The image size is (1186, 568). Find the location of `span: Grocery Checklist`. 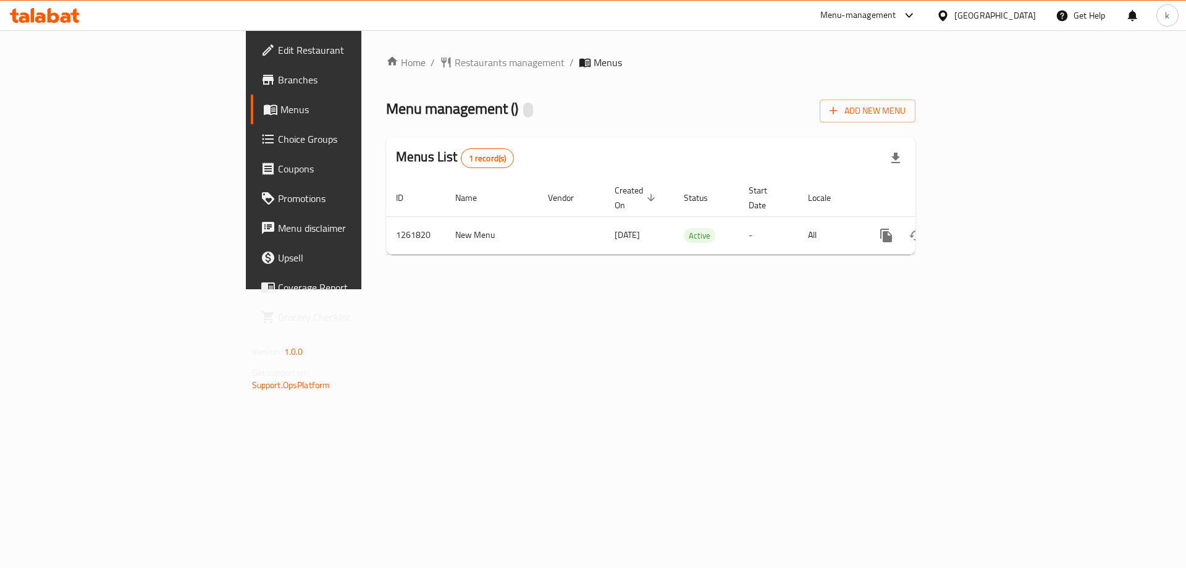

span: Grocery Checklist is located at coordinates (356, 317).